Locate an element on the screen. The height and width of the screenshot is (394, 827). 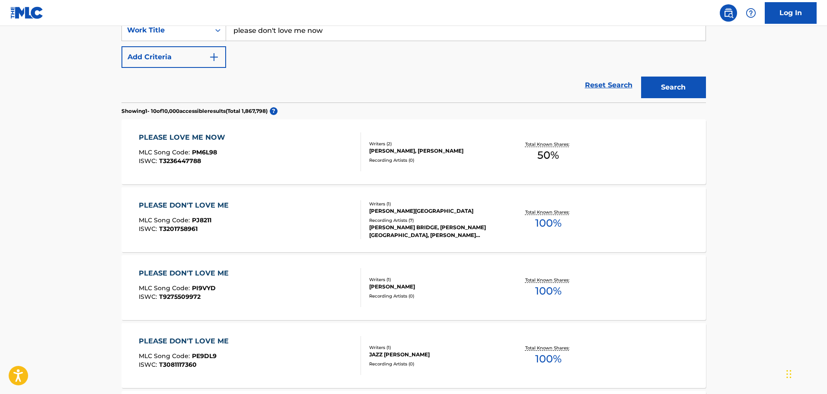
a: Reset Search is located at coordinates (609, 85).